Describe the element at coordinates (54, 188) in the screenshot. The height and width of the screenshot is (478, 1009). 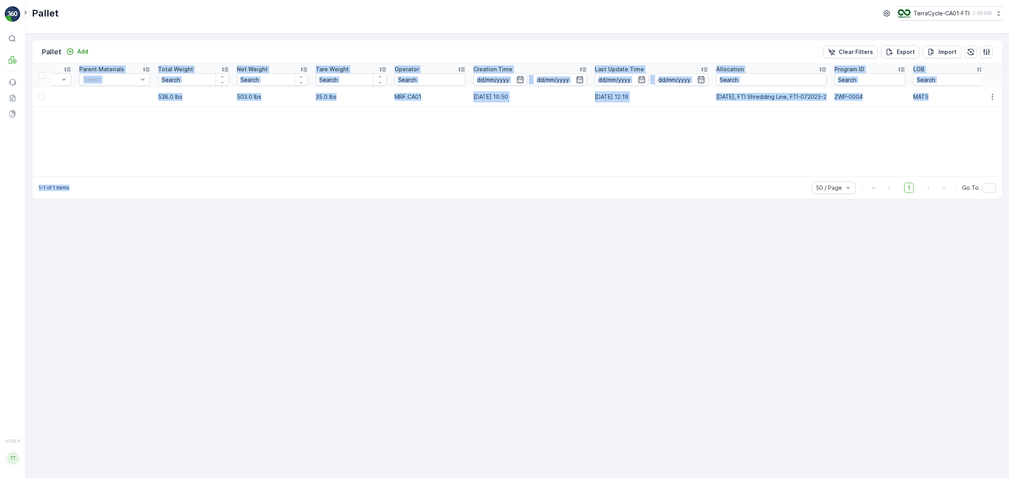
I see `p: 1-1 of 1 items` at that location.